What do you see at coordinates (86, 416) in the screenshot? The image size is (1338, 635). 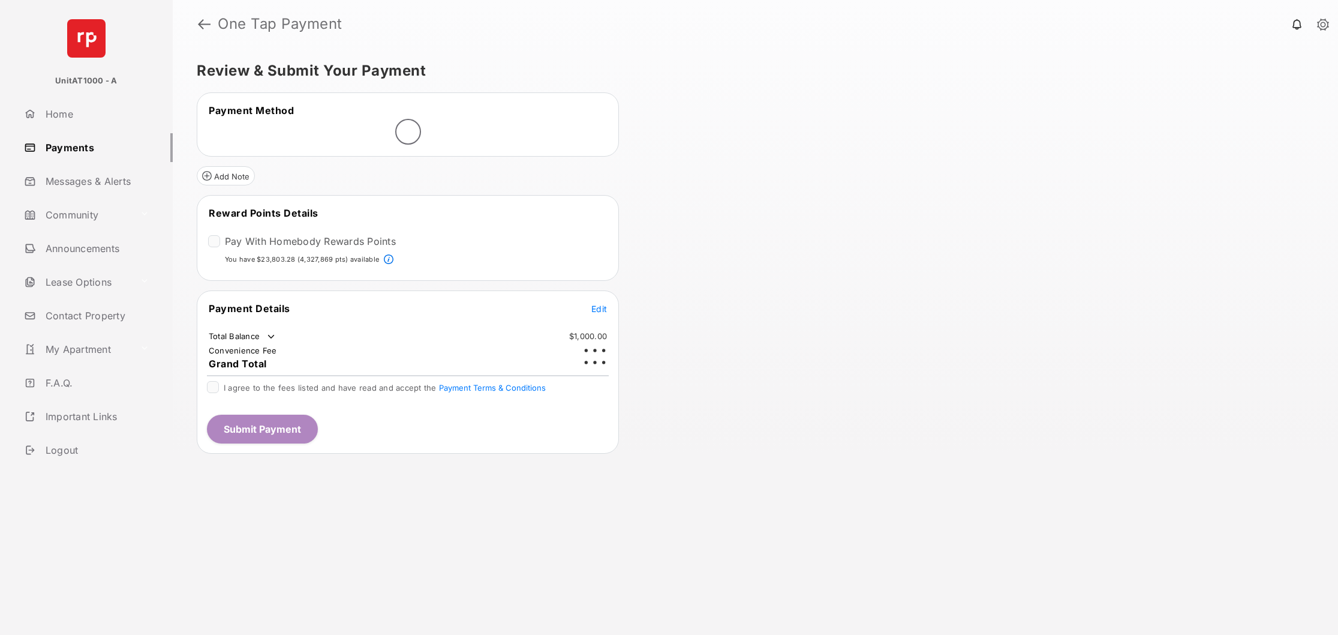 I see `a: Important Links` at bounding box center [86, 416].